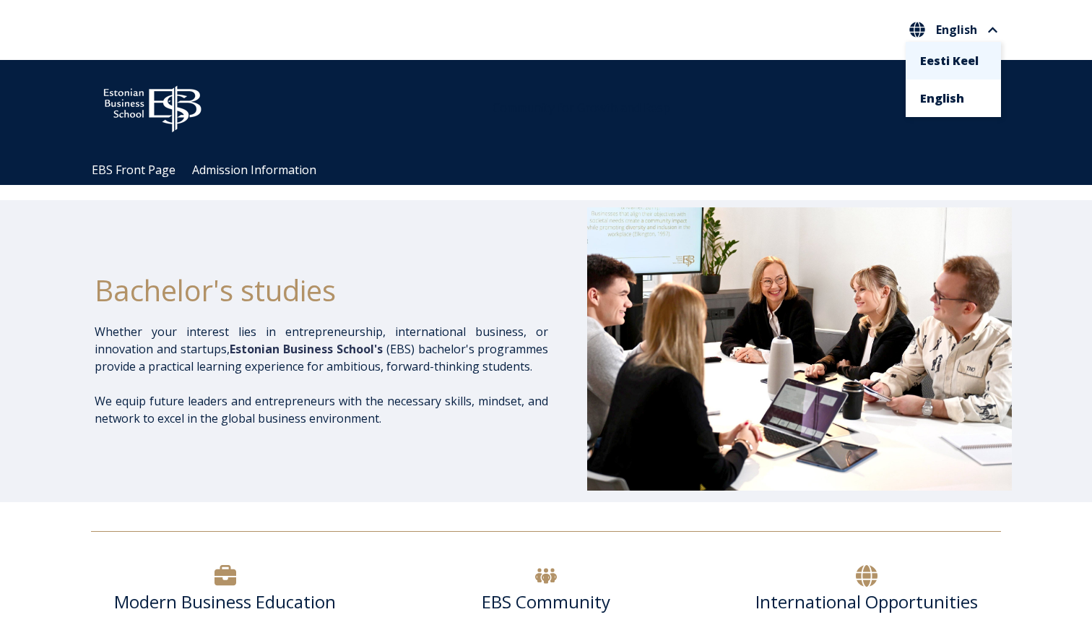 The height and width of the screenshot is (625, 1092). Describe the element at coordinates (800, 349) in the screenshot. I see `img: Bachelor's at EBS` at that location.